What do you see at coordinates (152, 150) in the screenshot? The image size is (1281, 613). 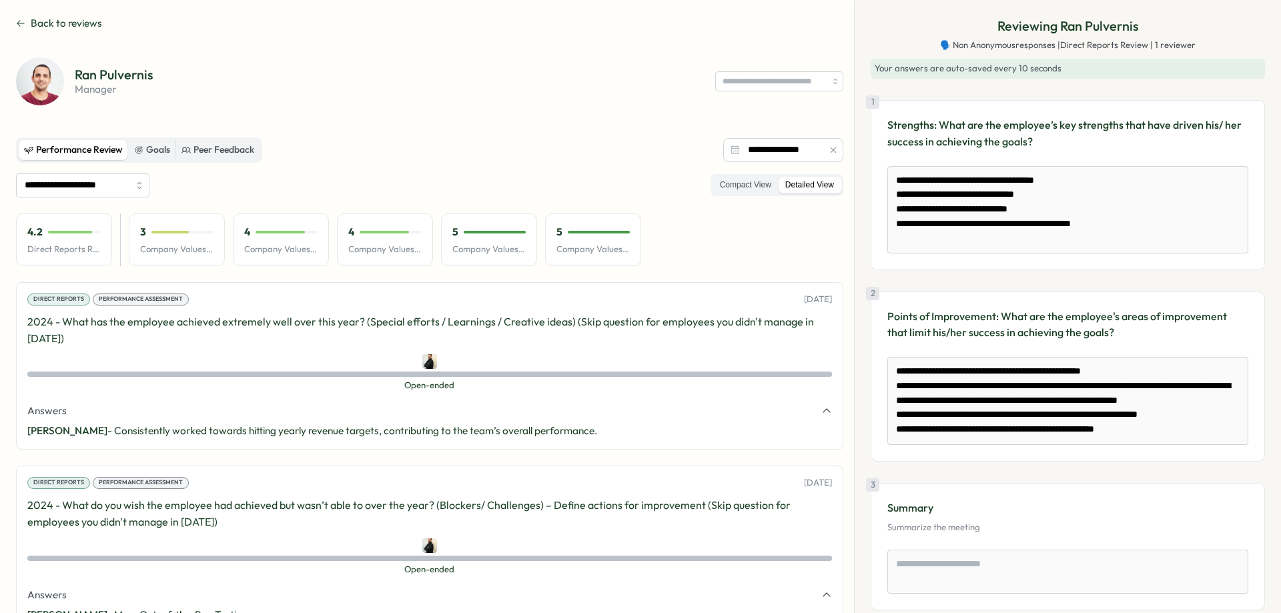 I see `div: Goals` at bounding box center [152, 150].